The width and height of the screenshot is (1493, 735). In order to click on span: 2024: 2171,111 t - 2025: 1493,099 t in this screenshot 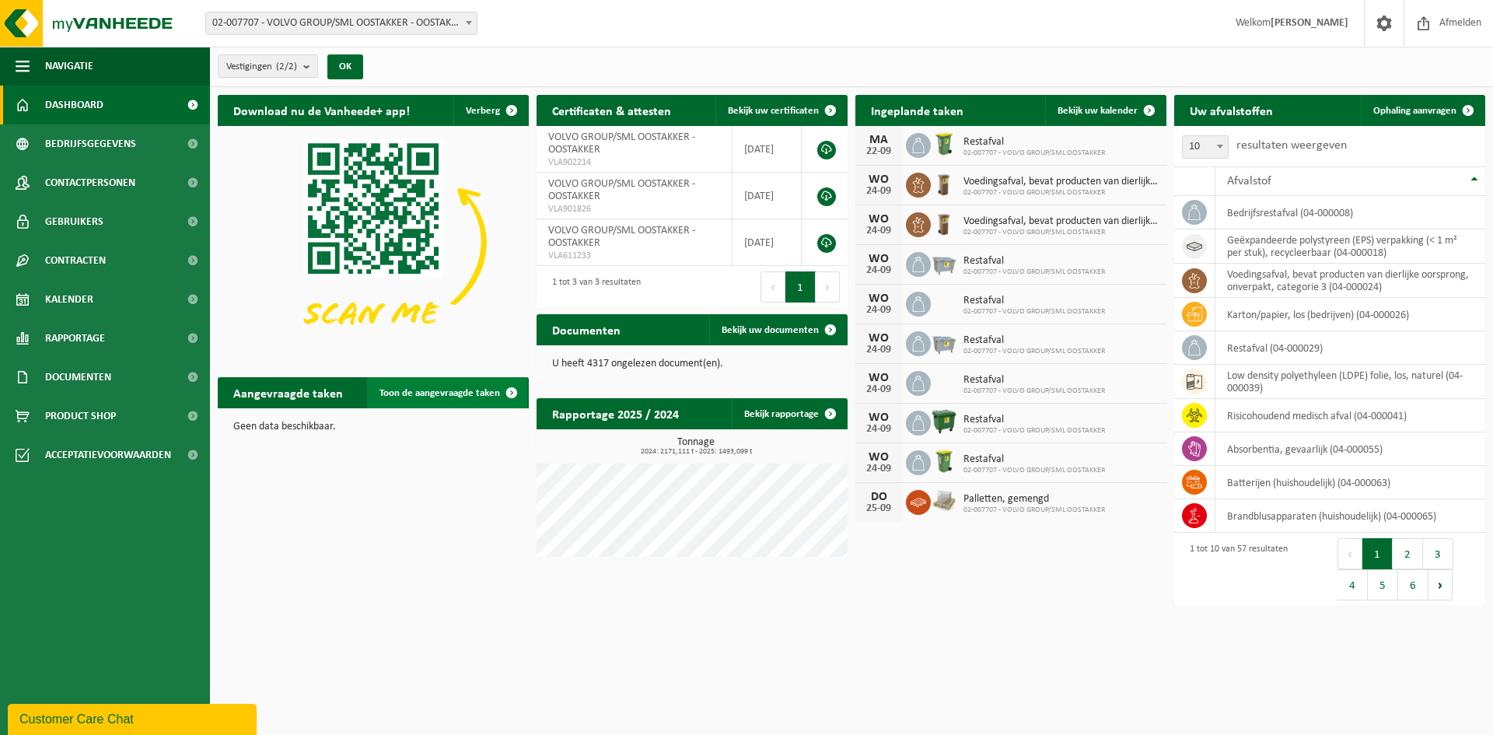, I will do `click(696, 452)`.